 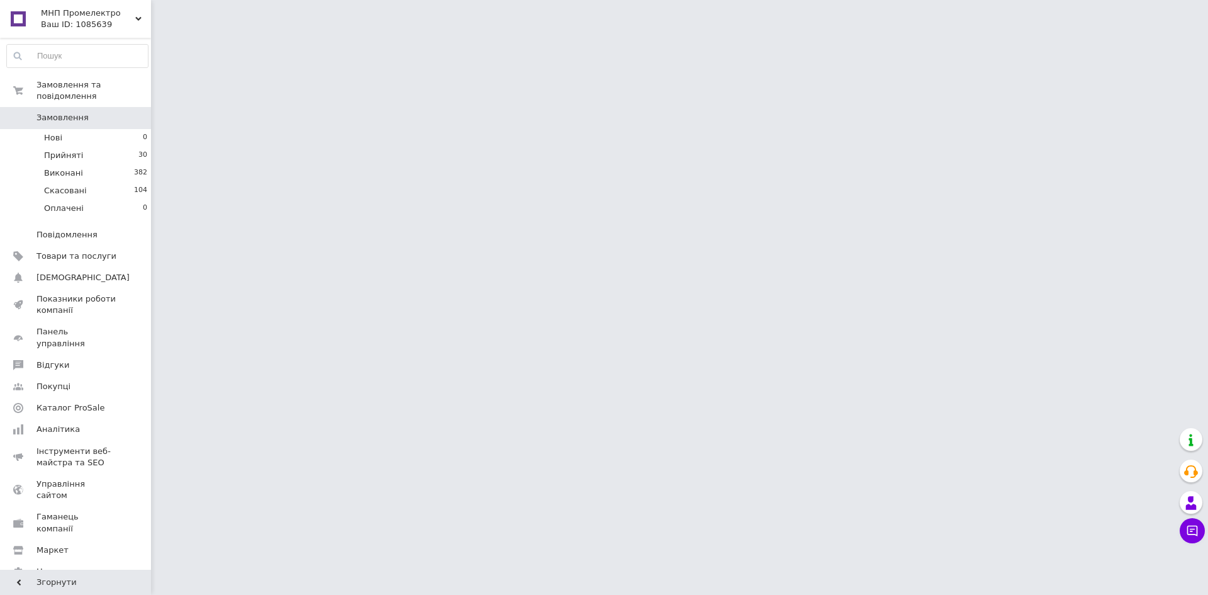 I want to click on span: Виконані, so click(x=64, y=173).